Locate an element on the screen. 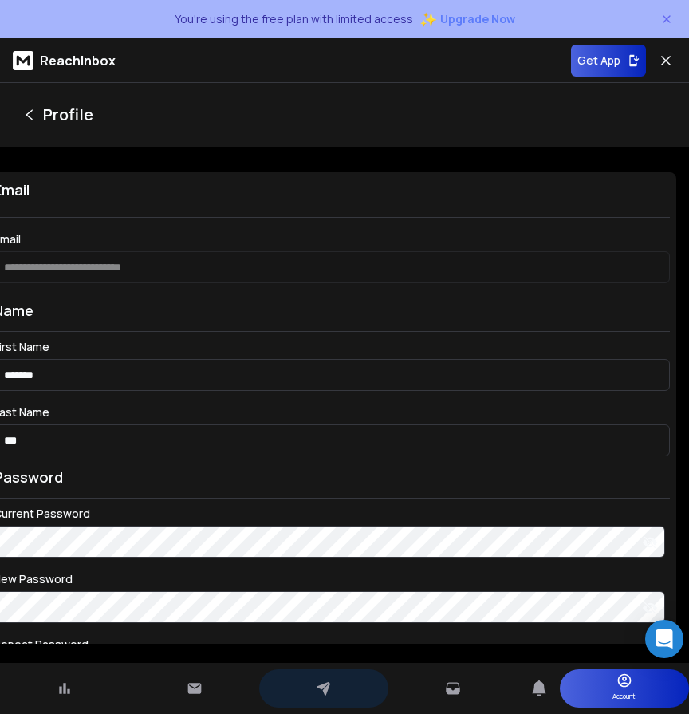 The width and height of the screenshot is (689, 714). h1: Profile is located at coordinates (68, 115).